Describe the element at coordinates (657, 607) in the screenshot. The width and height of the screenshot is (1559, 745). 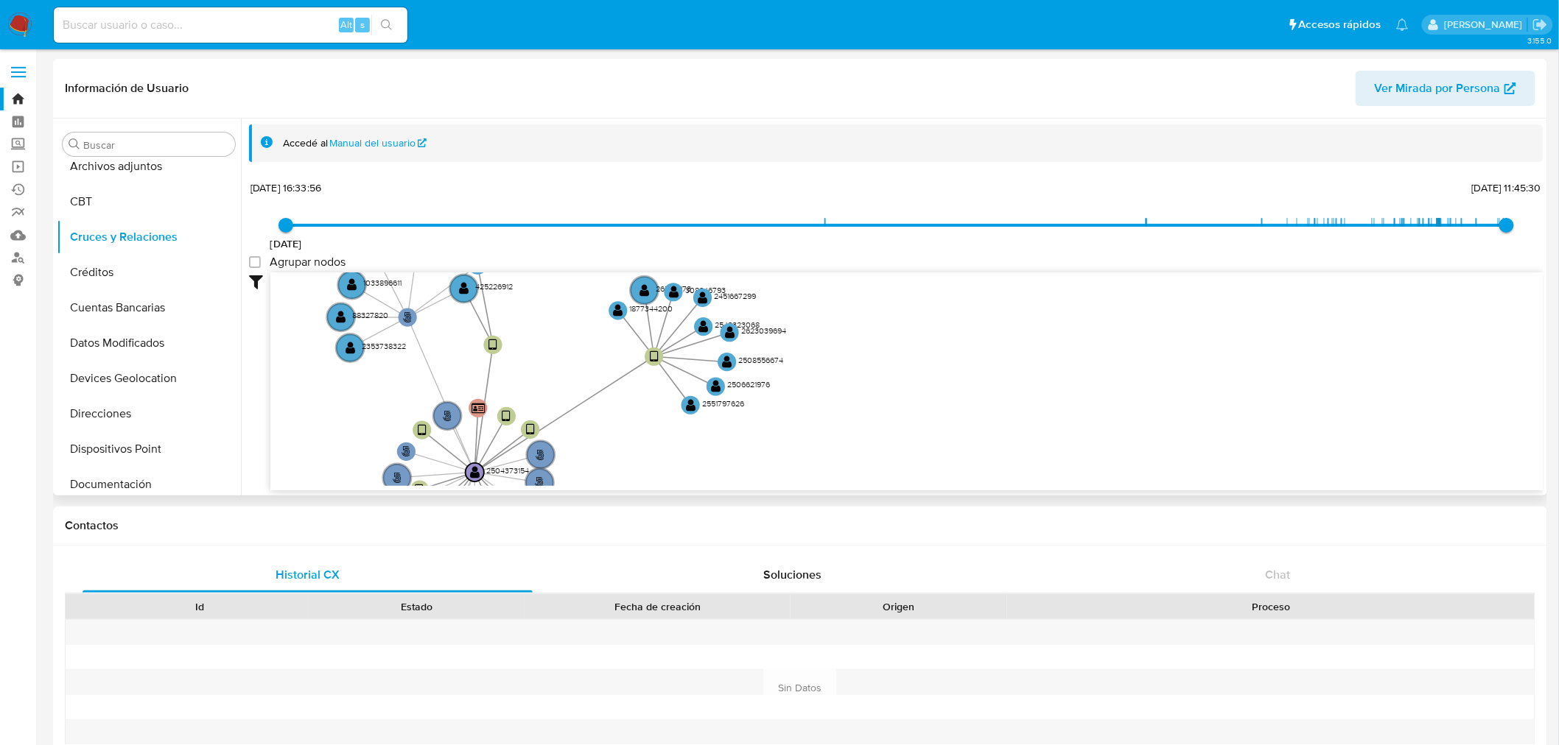
I see `div: Fecha de creación` at that location.